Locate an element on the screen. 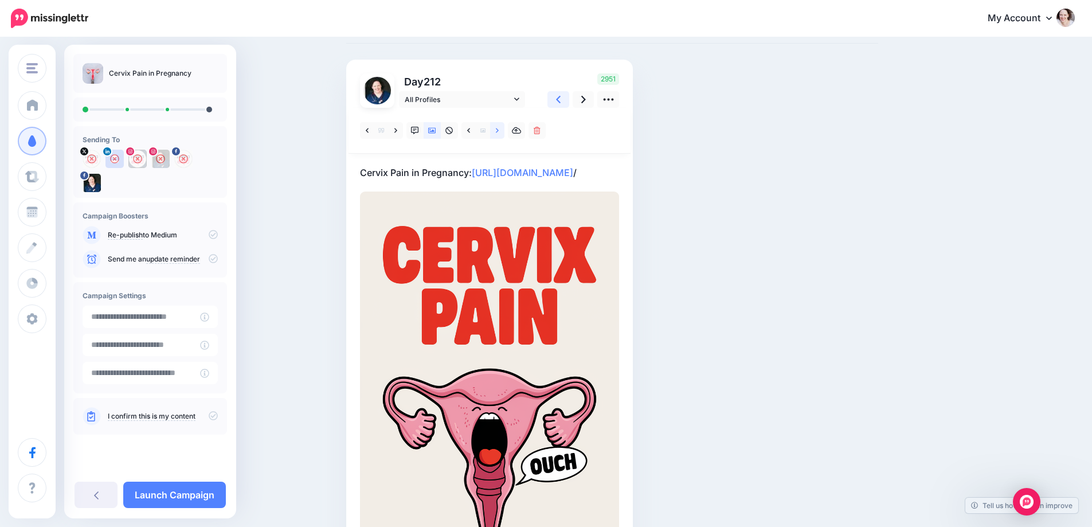  a: My Account is located at coordinates (1026, 18).